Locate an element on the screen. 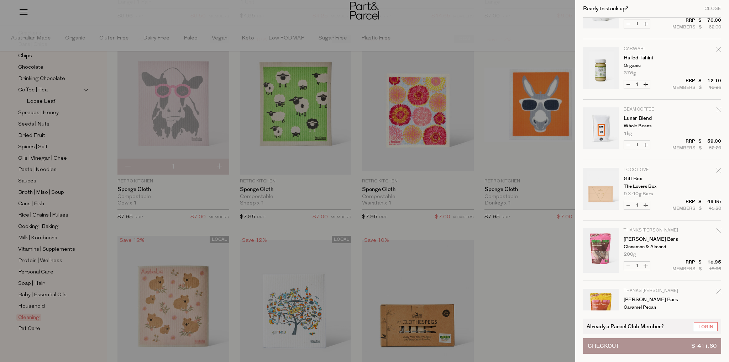 Image resolution: width=729 pixels, height=362 pixels. p: Beam Coffee is located at coordinates (651, 110).